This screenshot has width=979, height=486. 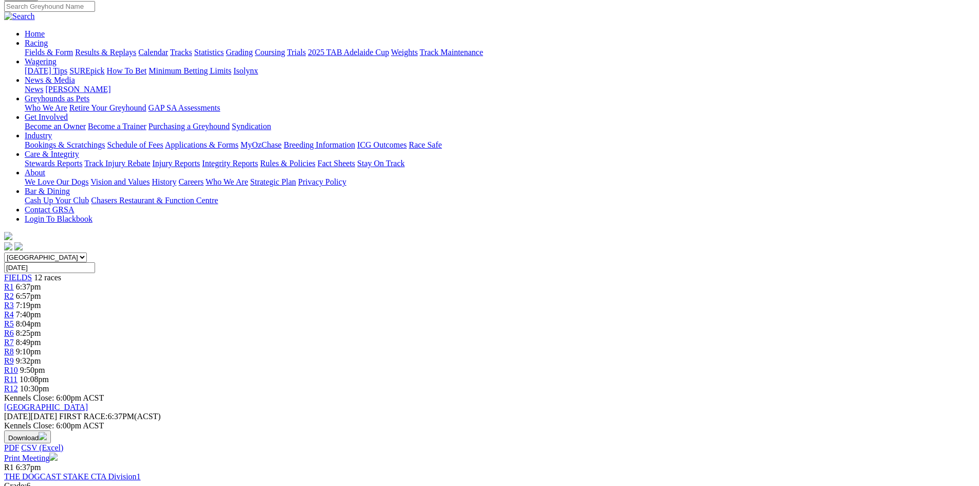 What do you see at coordinates (27, 436) in the screenshot?
I see `button: Download` at bounding box center [27, 436].